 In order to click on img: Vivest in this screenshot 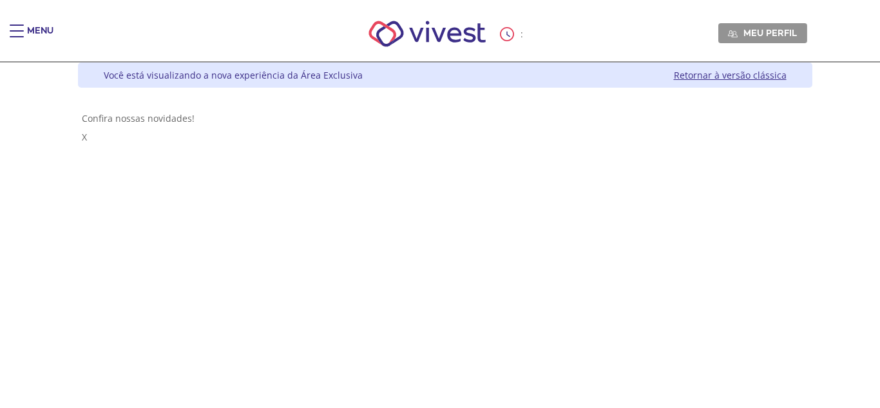, I will do `click(427, 33)`.